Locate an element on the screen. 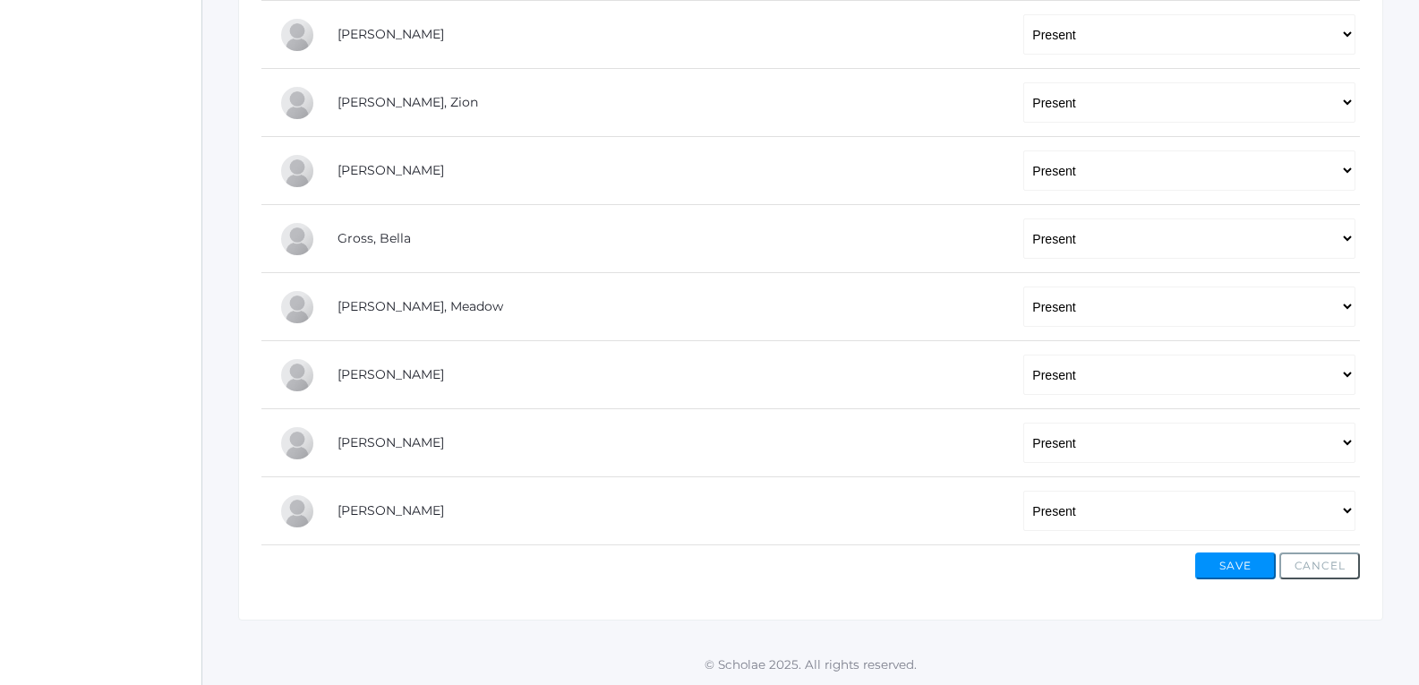 This screenshot has width=1419, height=685. div: Josie Bassett is located at coordinates (297, 35).